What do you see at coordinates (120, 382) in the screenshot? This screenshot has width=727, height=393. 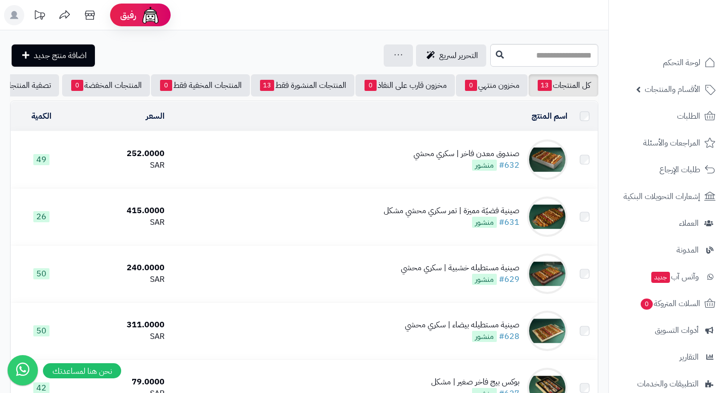 I see `div: 79.0000` at bounding box center [120, 382].